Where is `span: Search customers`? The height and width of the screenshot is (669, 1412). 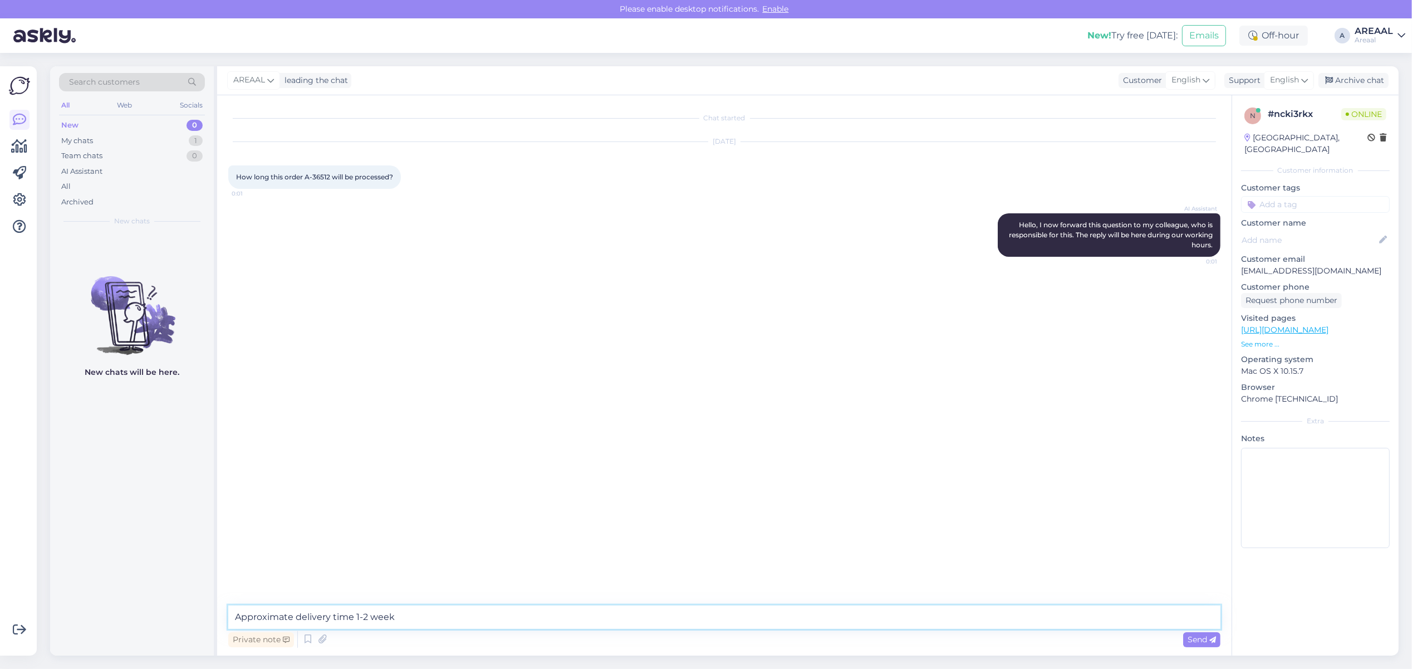
span: Search customers is located at coordinates (104, 82).